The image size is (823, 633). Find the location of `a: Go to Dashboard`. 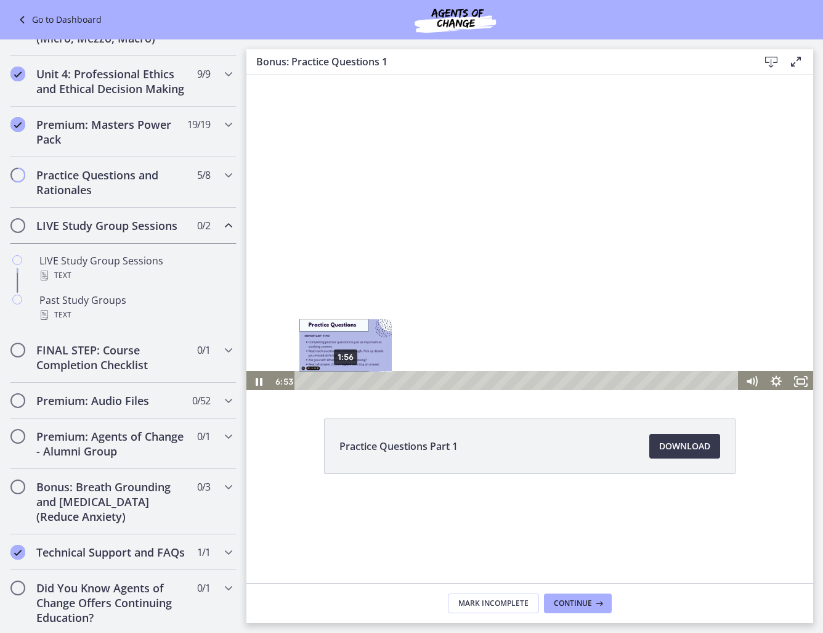

a: Go to Dashboard is located at coordinates (58, 20).